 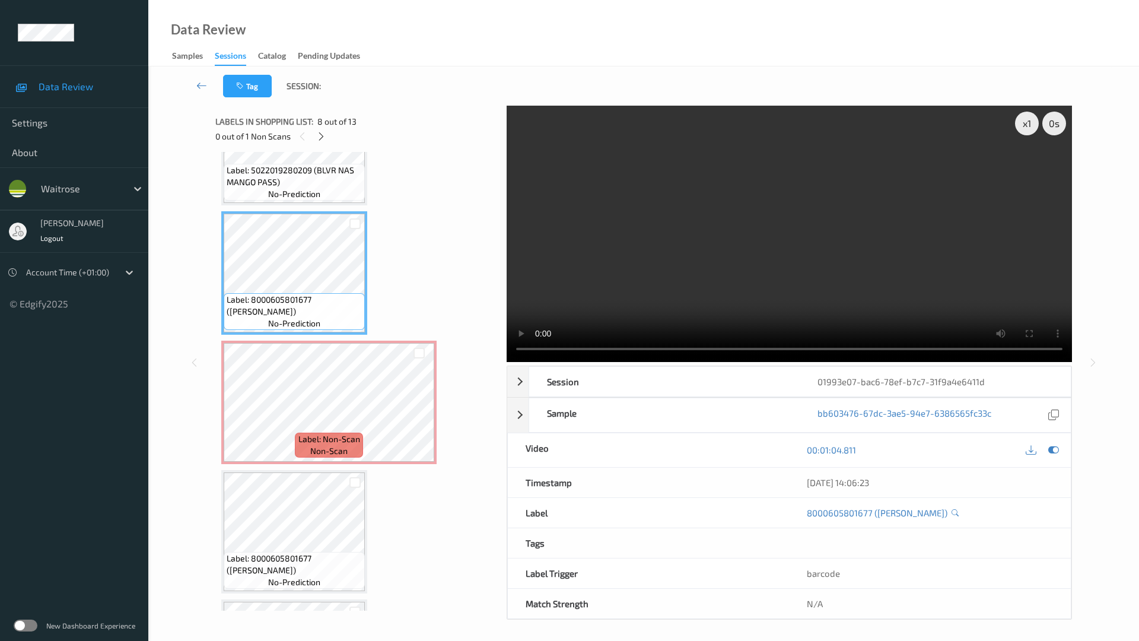 I want to click on div: Label, so click(x=649, y=513).